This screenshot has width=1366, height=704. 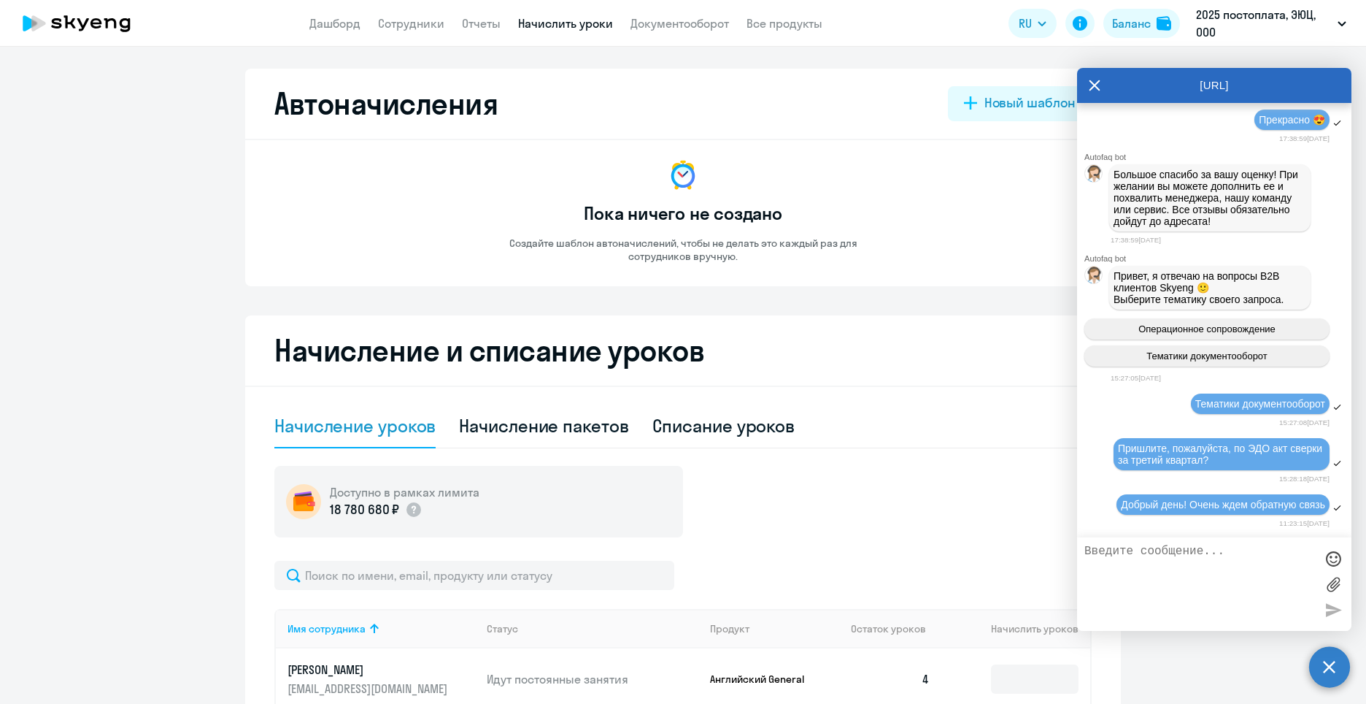 I want to click on p: 2025 постоплата, ЭЮЦ, ООО, so click(x=1264, y=23).